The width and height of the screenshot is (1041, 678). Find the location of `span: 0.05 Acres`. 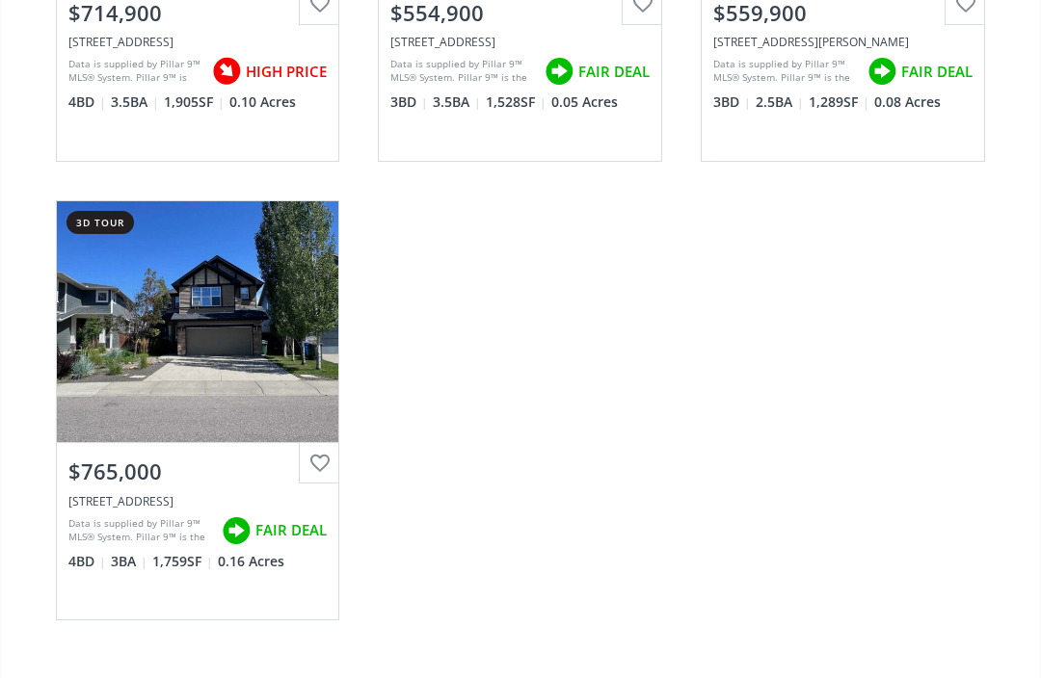

span: 0.05 Acres is located at coordinates (584, 103).